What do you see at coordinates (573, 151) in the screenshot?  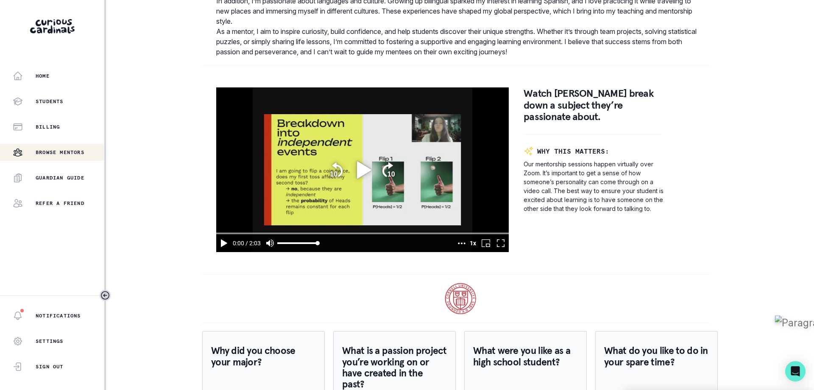 I see `p: WHY THIS MATTERS:` at bounding box center [573, 151].